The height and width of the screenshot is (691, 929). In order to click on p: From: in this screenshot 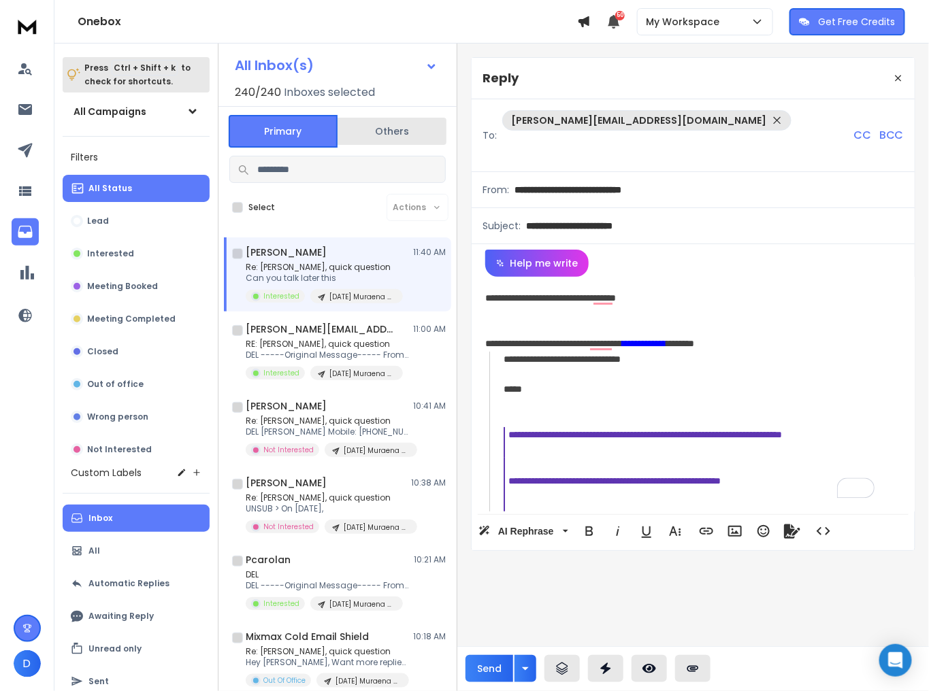, I will do `click(495, 190)`.